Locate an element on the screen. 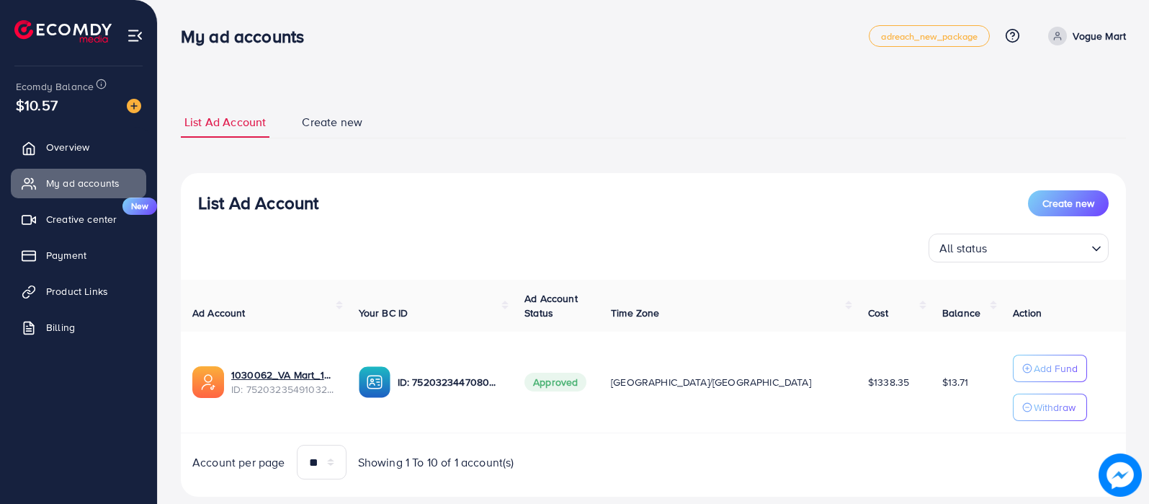  input: Search for option is located at coordinates (1039, 246).